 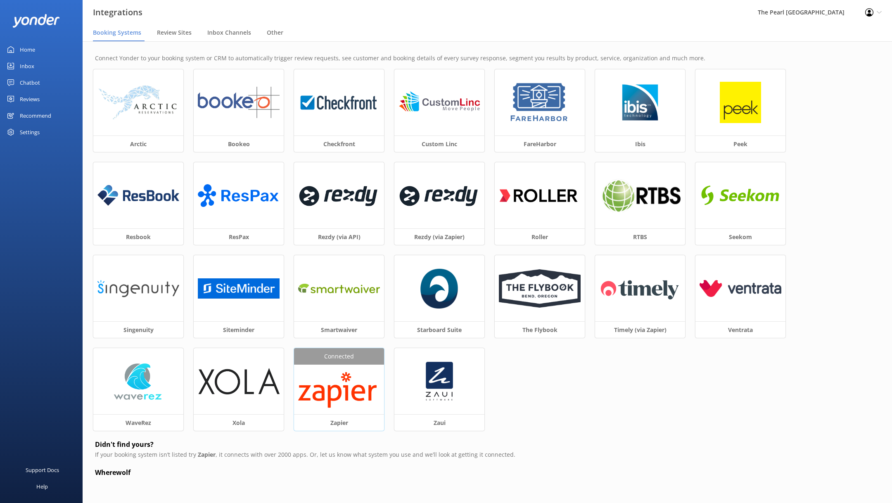 I want to click on h3: Bookeo, so click(x=239, y=144).